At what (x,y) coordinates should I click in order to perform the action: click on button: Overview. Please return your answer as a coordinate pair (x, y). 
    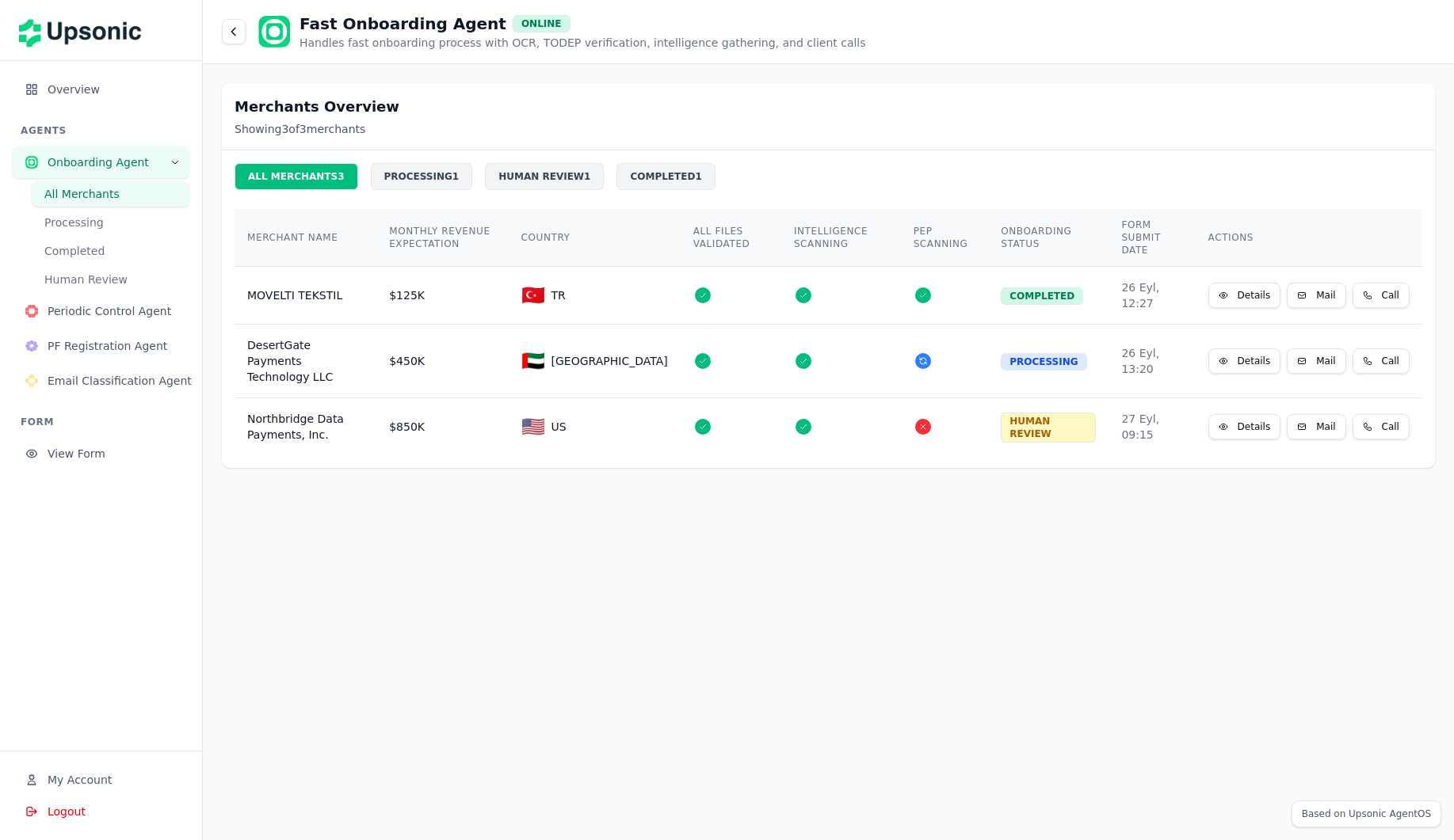
    Looking at the image, I should click on (101, 90).